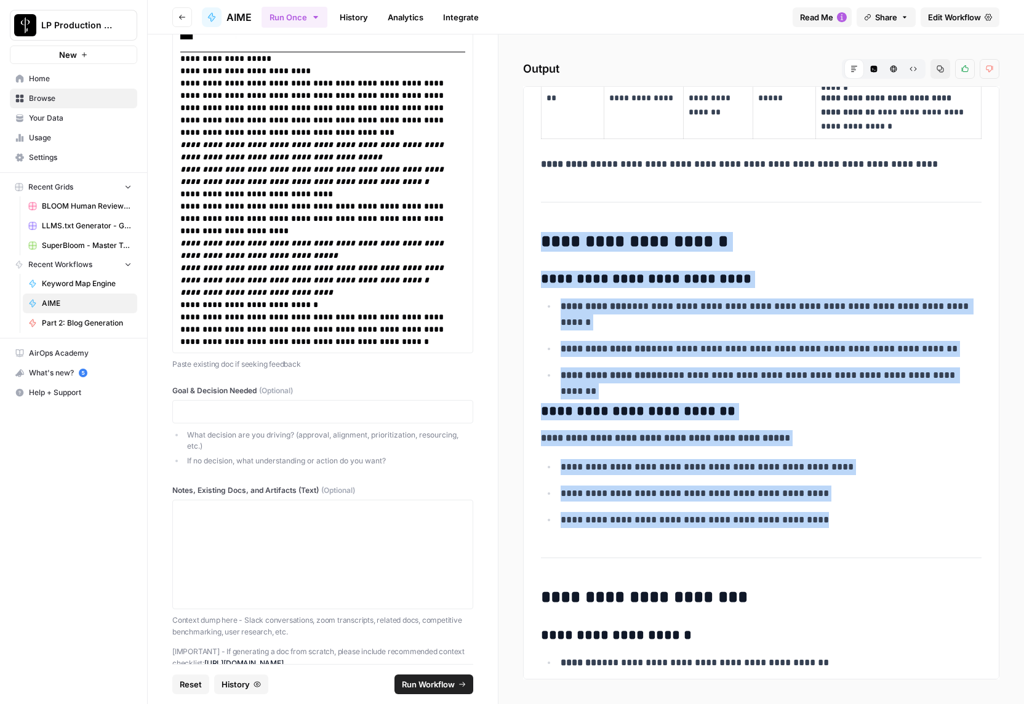 This screenshot has width=1024, height=704. Describe the element at coordinates (68, 55) in the screenshot. I see `span: New` at that location.